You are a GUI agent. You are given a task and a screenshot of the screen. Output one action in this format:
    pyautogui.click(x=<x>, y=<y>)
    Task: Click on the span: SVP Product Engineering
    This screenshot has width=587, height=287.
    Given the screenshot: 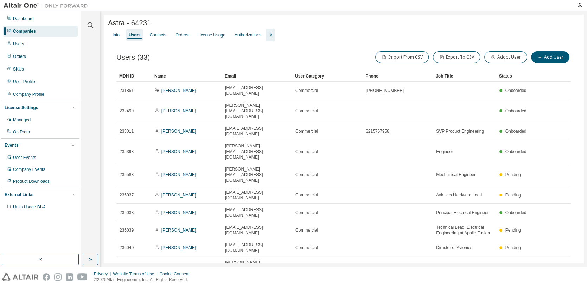 What is the action you would take?
    pyautogui.click(x=460, y=131)
    